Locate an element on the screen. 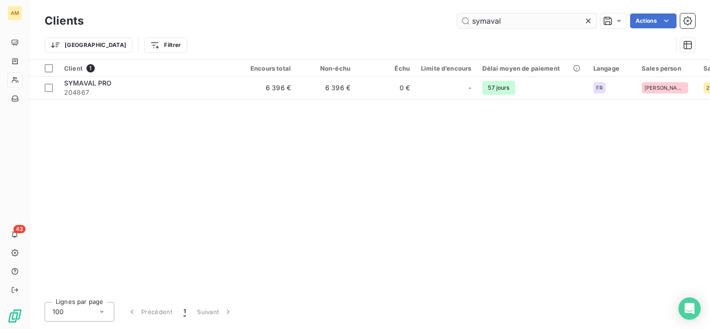  div: AM is located at coordinates (15, 13).